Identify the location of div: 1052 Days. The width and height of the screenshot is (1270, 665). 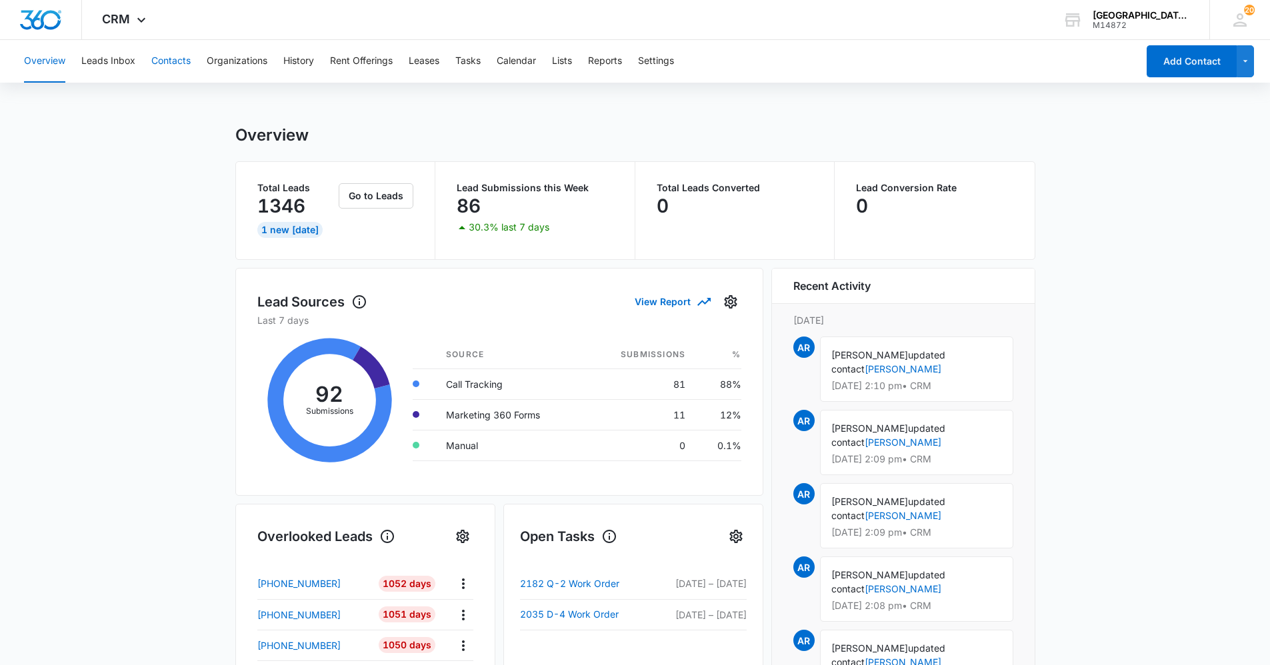
(407, 584).